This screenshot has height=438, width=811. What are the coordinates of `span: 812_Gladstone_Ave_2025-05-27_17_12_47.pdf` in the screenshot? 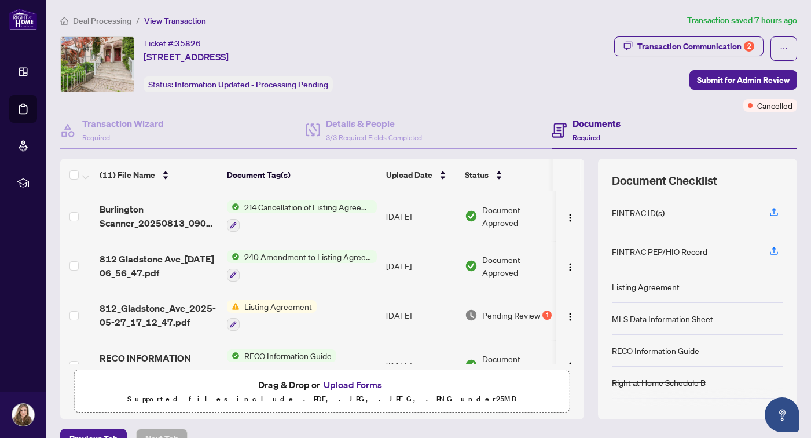 It's located at (159, 315).